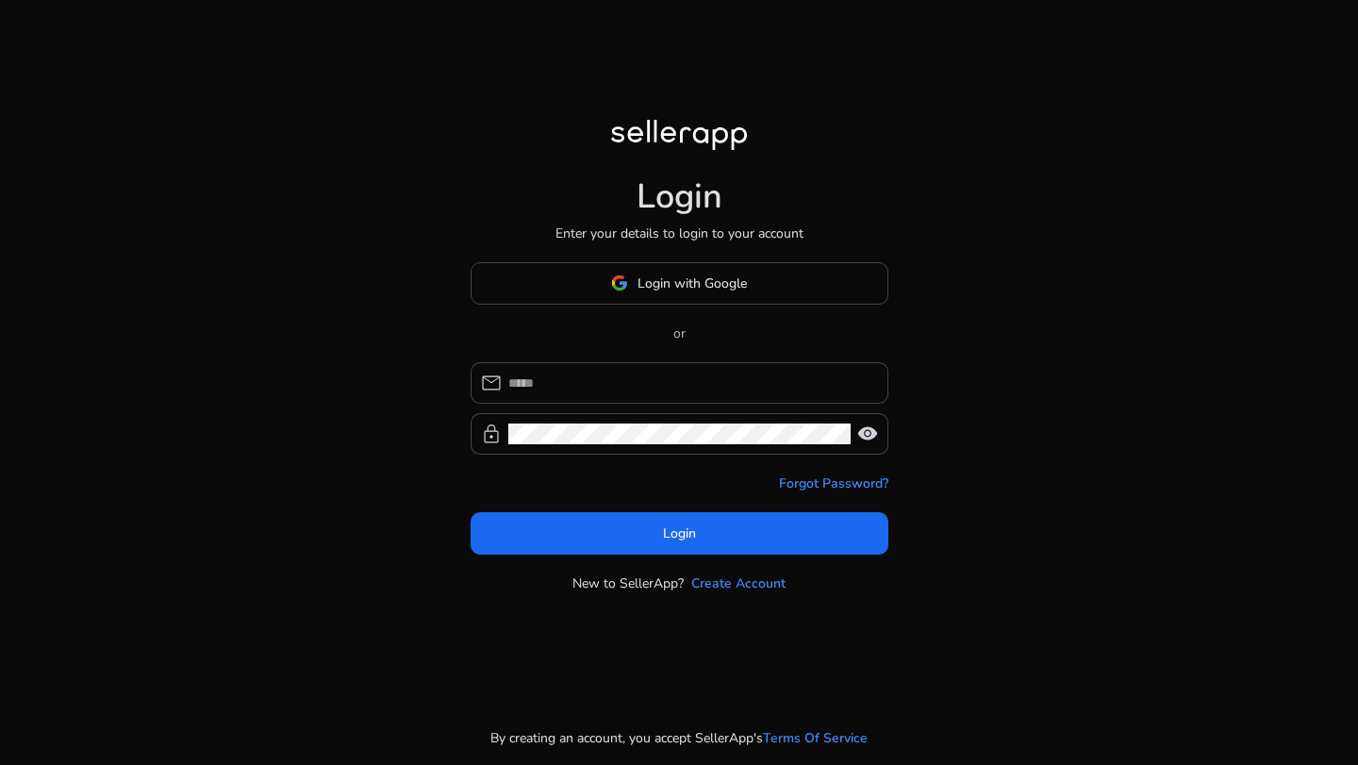 Image resolution: width=1358 pixels, height=765 pixels. What do you see at coordinates (834, 483) in the screenshot?
I see `a: Forgot Password?` at bounding box center [834, 483].